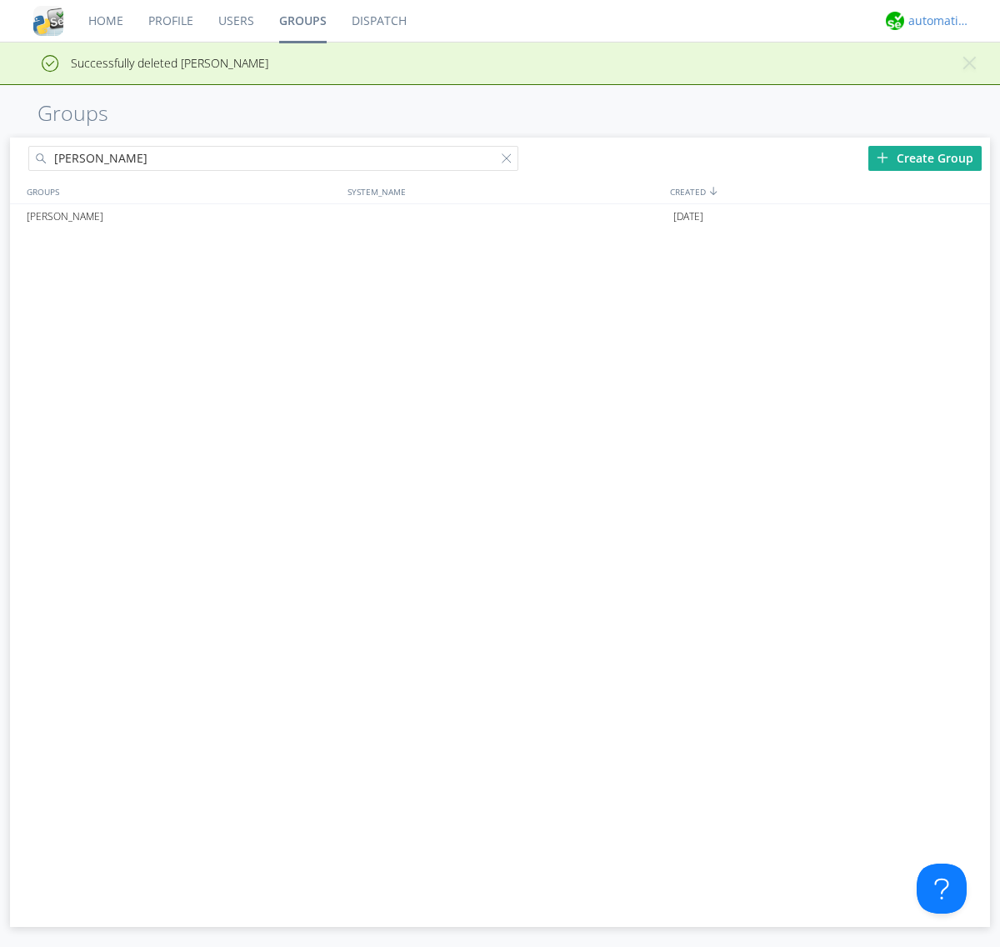 The image size is (1000, 947). Describe the element at coordinates (504, 191) in the screenshot. I see `div: SYSTEM_NAME` at that location.